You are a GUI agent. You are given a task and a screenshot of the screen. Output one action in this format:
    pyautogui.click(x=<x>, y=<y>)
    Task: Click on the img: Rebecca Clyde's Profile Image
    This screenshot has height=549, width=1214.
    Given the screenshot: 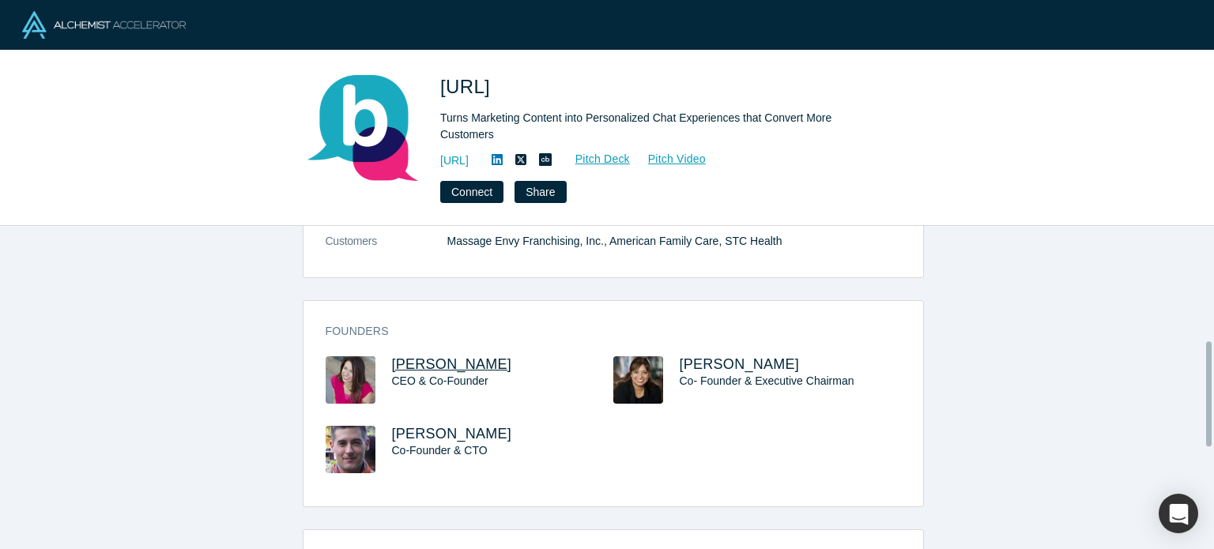 What is the action you would take?
    pyautogui.click(x=350, y=380)
    